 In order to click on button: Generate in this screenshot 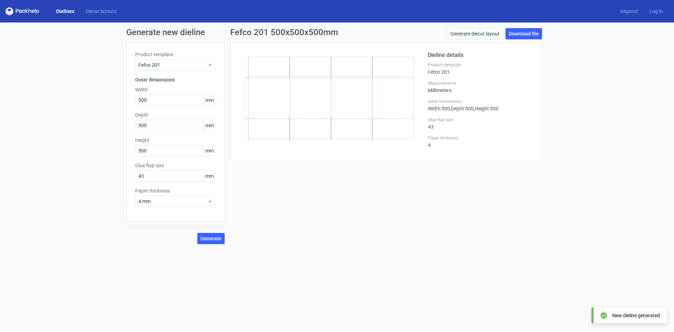, I will do `click(211, 238)`.